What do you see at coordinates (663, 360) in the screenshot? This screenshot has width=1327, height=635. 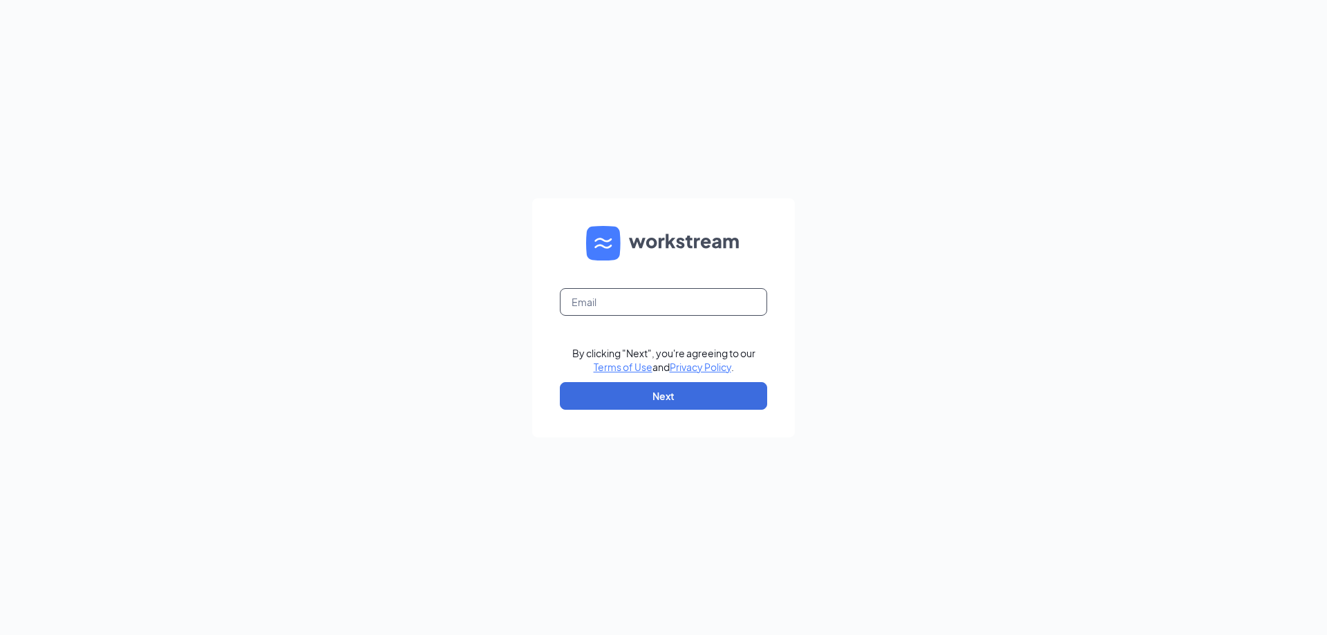 I see `div: By clicking "Next", you're agreeing to our and .` at bounding box center [663, 360].